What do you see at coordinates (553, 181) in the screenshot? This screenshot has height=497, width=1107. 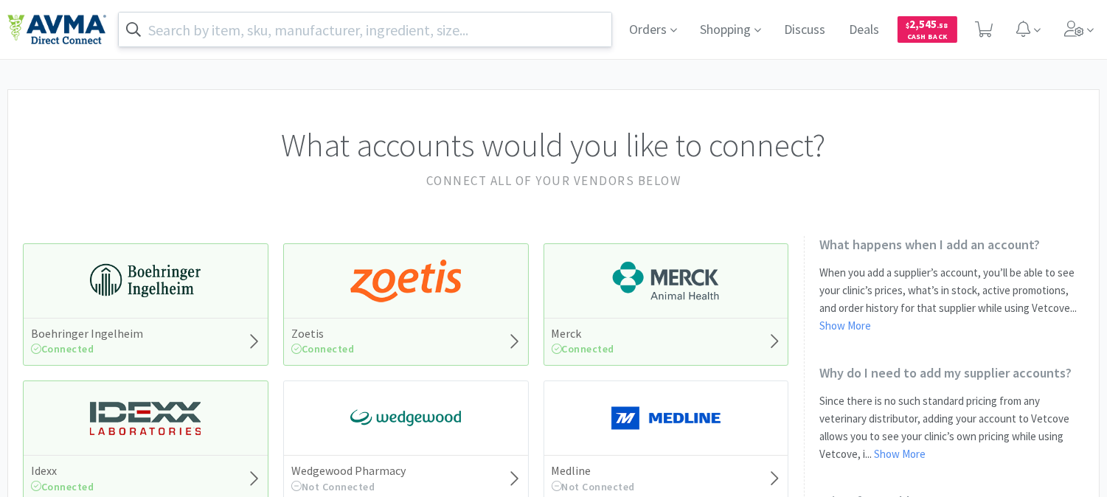 I see `h2: Connect all of your vendors below` at bounding box center [553, 181].